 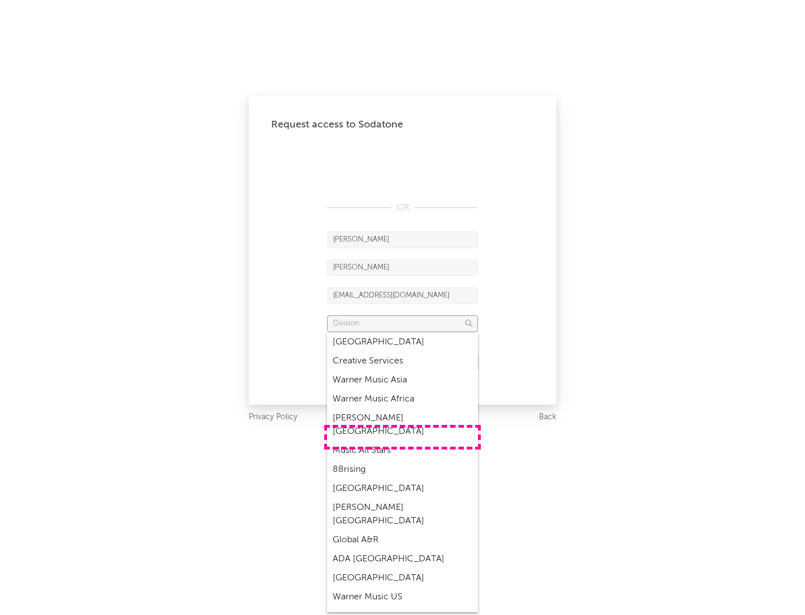 What do you see at coordinates (402, 597) in the screenshot?
I see `div: Warner Music US` at bounding box center [402, 597].